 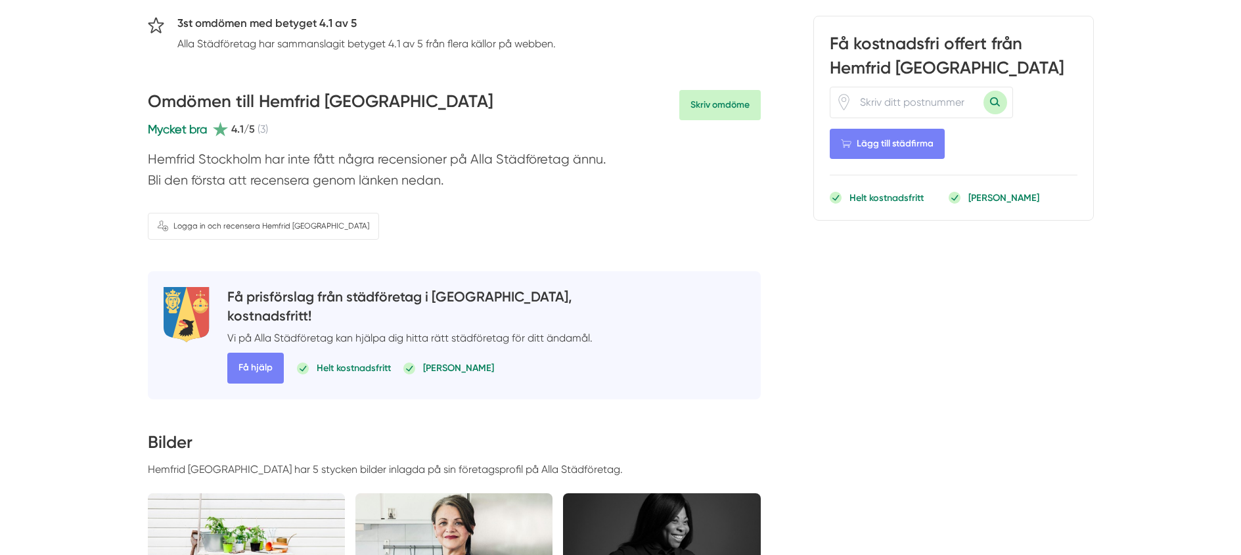 What do you see at coordinates (996, 103) in the screenshot?
I see `button: Sök med postnummer` at bounding box center [996, 103].